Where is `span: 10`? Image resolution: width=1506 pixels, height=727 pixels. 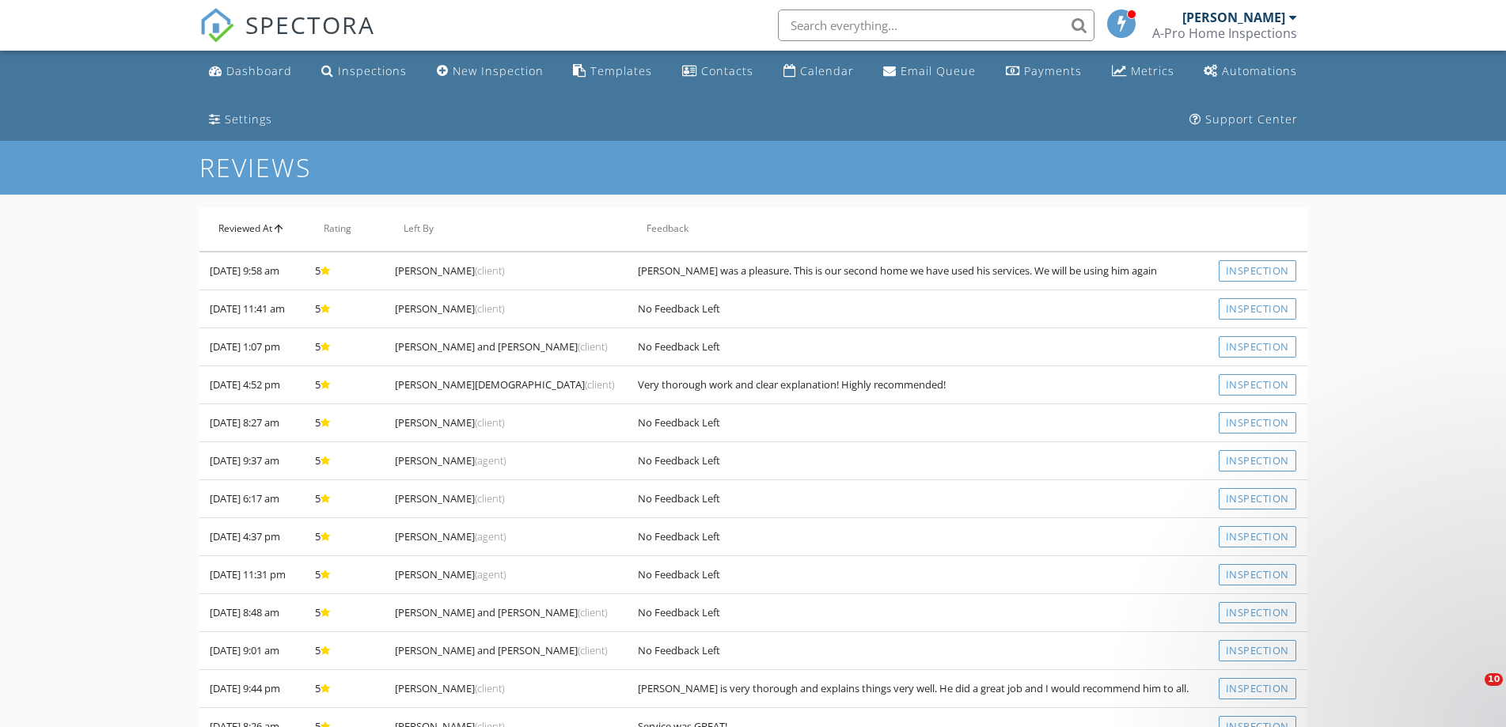
span: 10 is located at coordinates (1493, 680).